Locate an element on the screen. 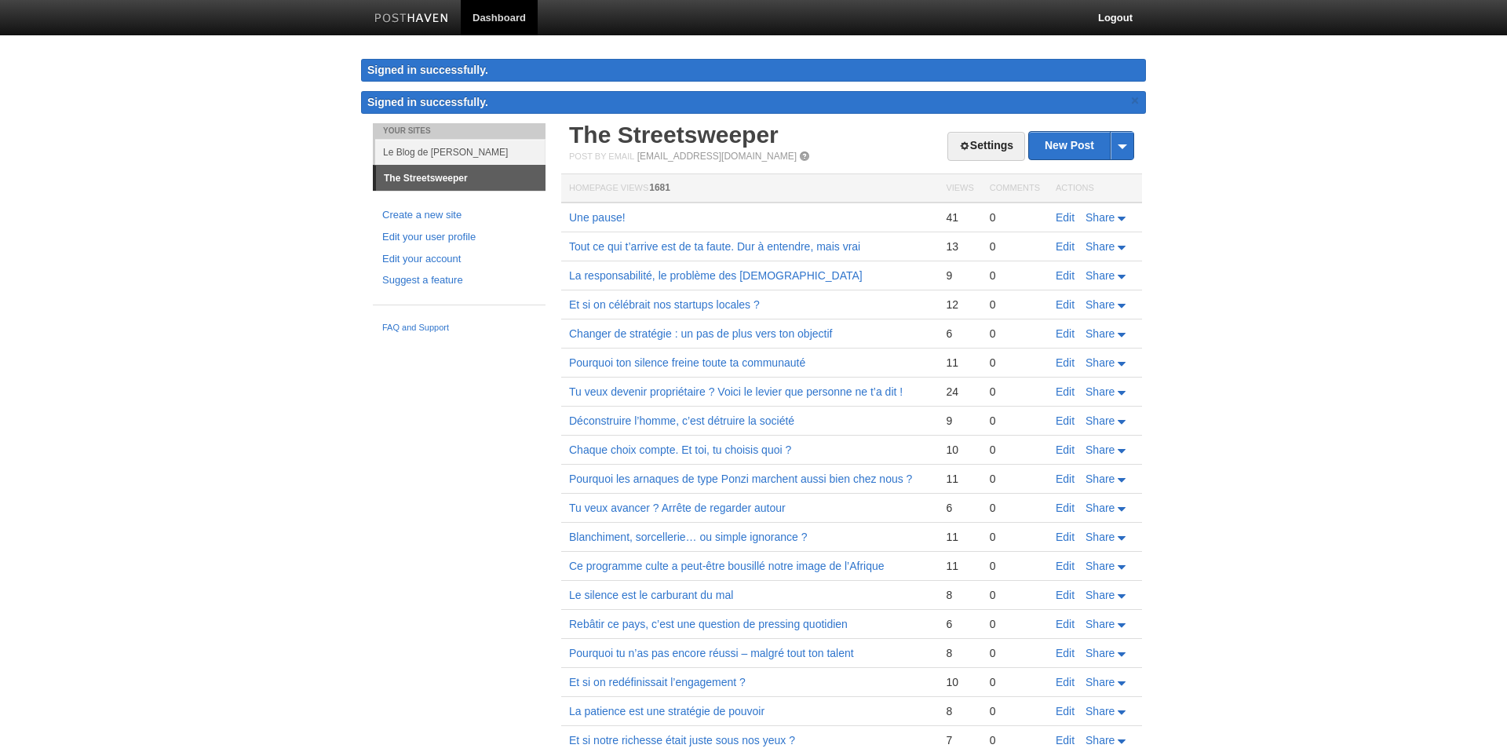  a: Chaque choix compte. Et toi, tu choisis quoi ? is located at coordinates (680, 450).